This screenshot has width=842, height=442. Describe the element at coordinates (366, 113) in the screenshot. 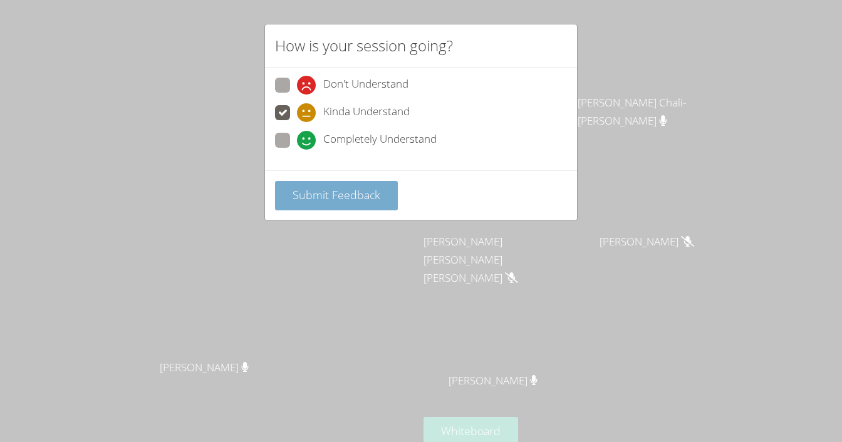

I see `span: Kinda Understand` at that location.